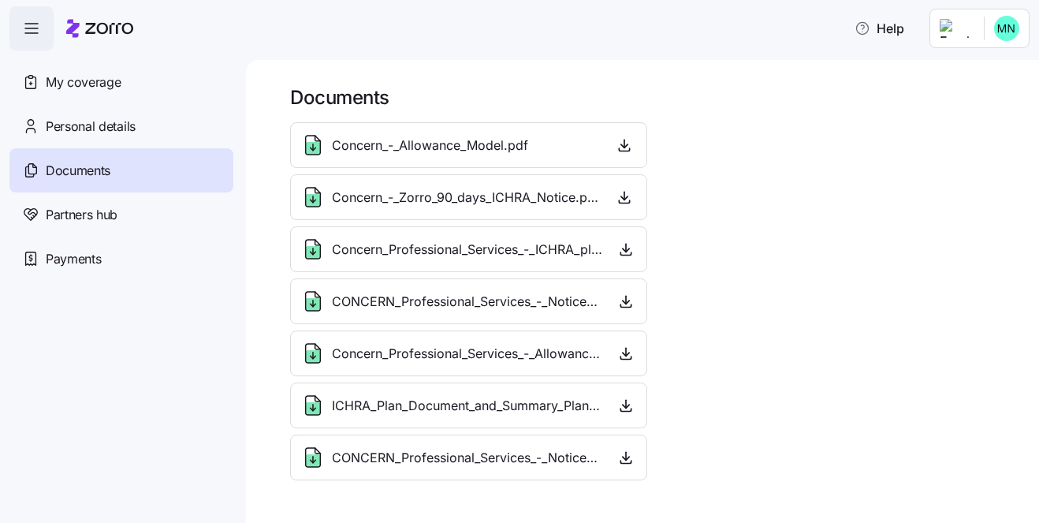 The width and height of the screenshot is (1039, 523). What do you see at coordinates (654, 97) in the screenshot?
I see `h1: Documents` at bounding box center [654, 97].